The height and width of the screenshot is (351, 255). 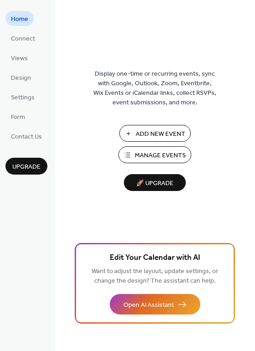 I want to click on a: Contact Us, so click(x=26, y=136).